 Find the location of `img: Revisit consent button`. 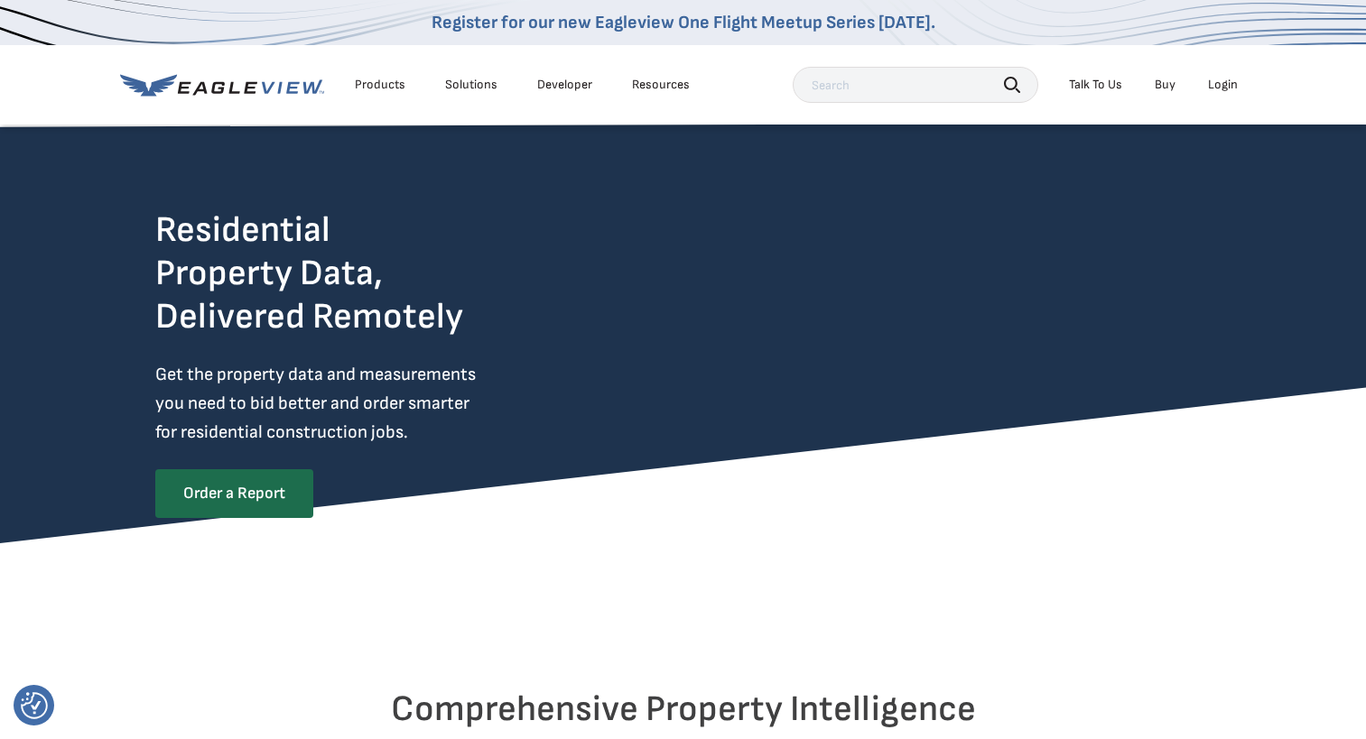

img: Revisit consent button is located at coordinates (34, 706).